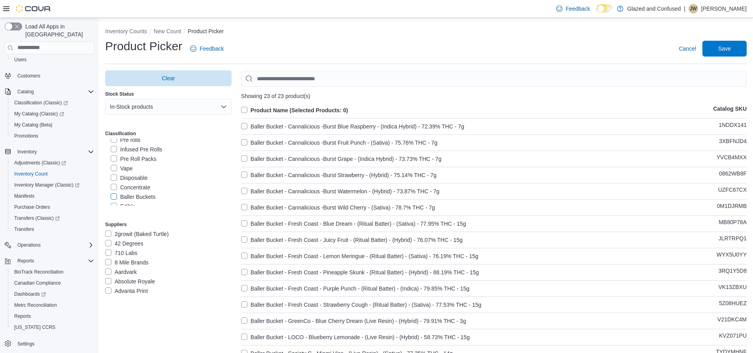 This screenshot has width=753, height=353. I want to click on span: BioTrack Reconciliation, so click(53, 272).